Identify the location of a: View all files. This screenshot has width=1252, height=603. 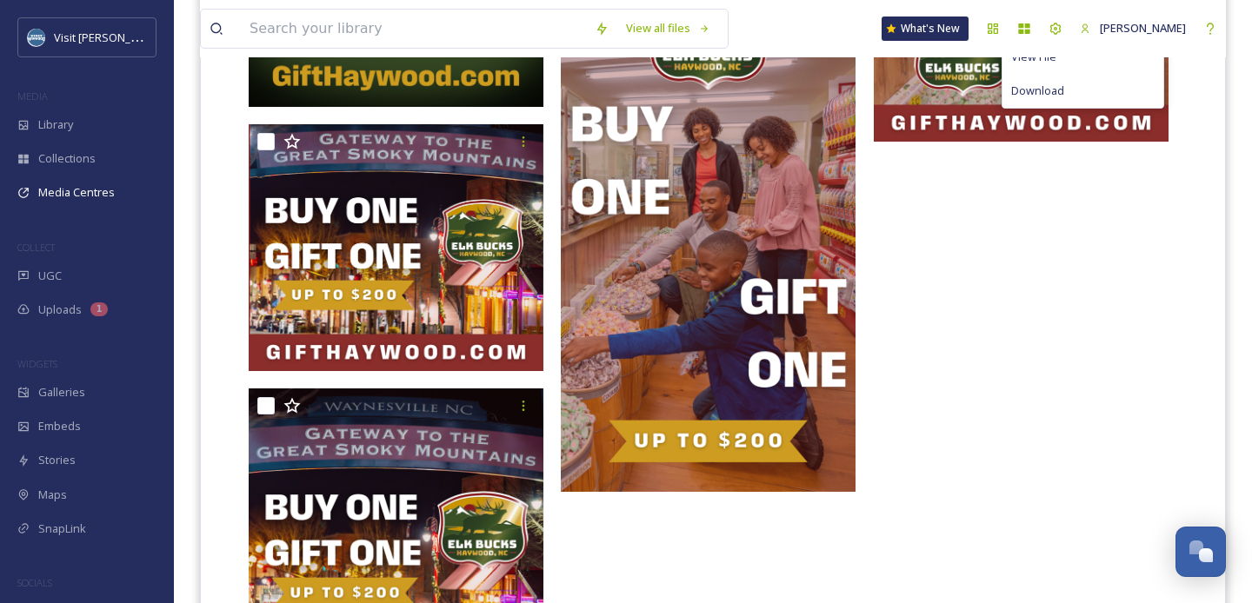
(668, 28).